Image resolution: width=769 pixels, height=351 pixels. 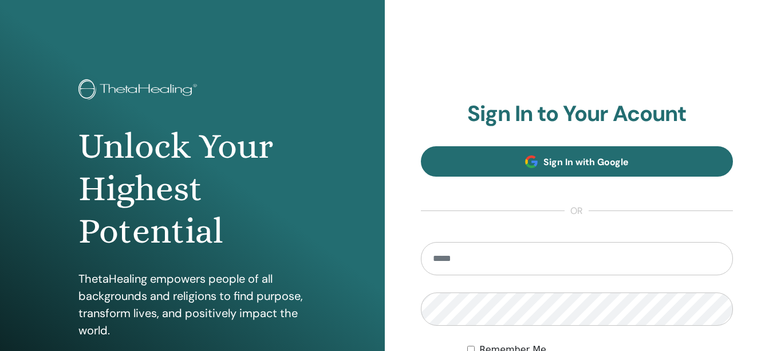 What do you see at coordinates (586, 162) in the screenshot?
I see `span: Sign In with Google` at bounding box center [586, 162].